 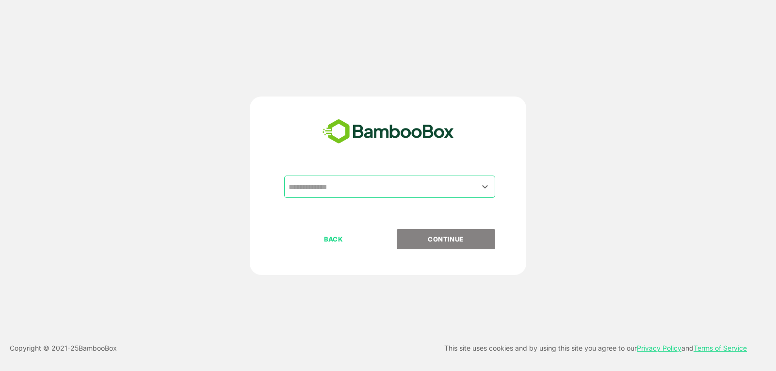 I want to click on button: BACK, so click(x=333, y=239).